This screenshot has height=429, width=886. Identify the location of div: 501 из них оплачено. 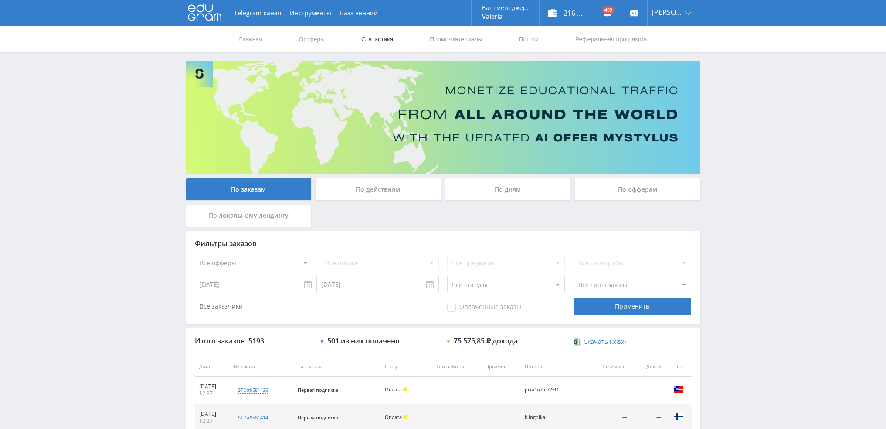
(364, 341).